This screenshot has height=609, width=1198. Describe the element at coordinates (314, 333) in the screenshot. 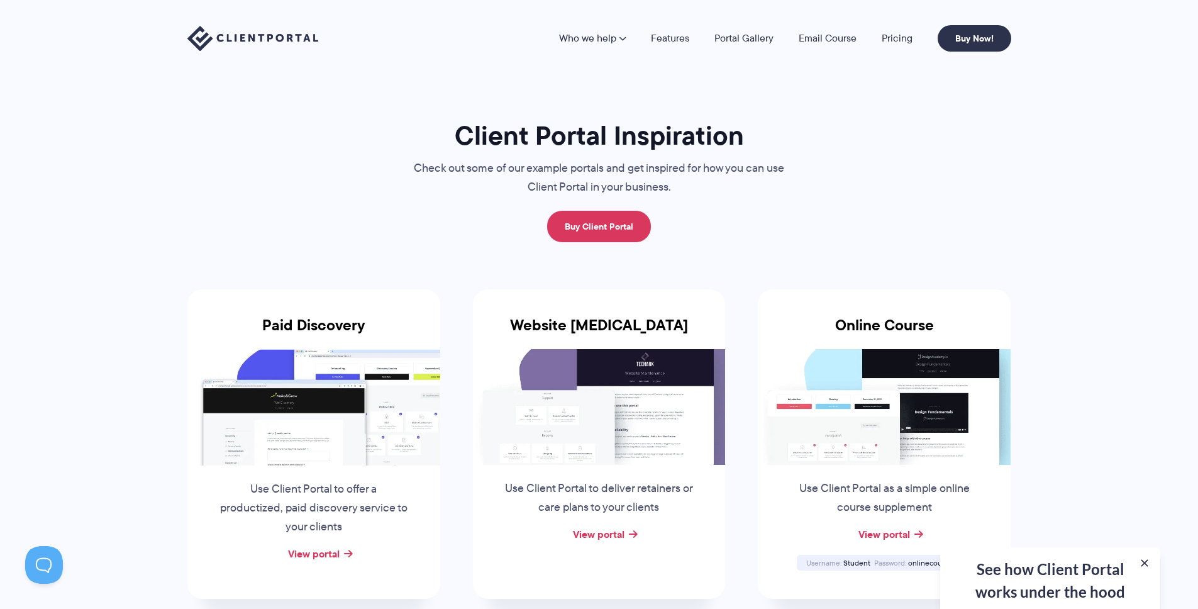

I see `h3: Paid Discovery` at that location.